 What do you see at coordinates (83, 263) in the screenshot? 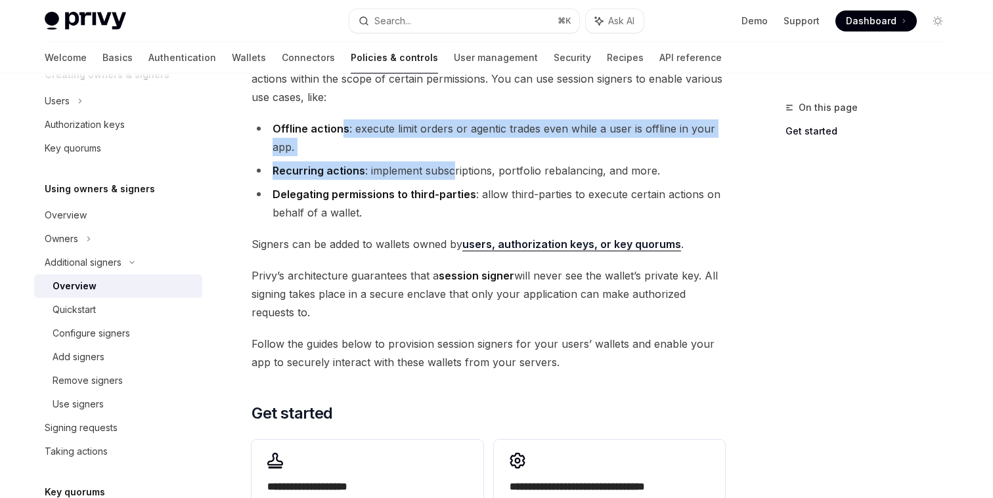
I see `div: Additional signers` at bounding box center [83, 263].